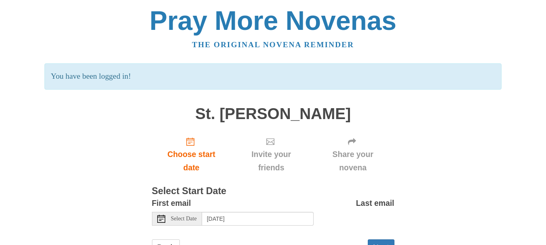 This screenshot has height=245, width=546. Describe the element at coordinates (271, 161) in the screenshot. I see `span: Invite your friends` at that location.